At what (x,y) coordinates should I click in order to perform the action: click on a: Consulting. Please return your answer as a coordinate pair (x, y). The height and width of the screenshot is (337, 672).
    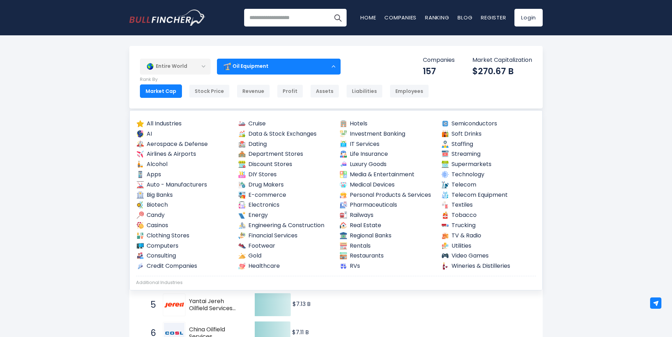
    Looking at the image, I should click on (184, 256).